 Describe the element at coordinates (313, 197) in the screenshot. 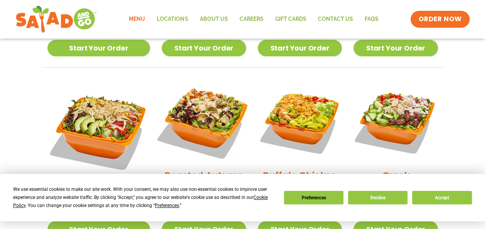

I see `button: Preferences` at that location.